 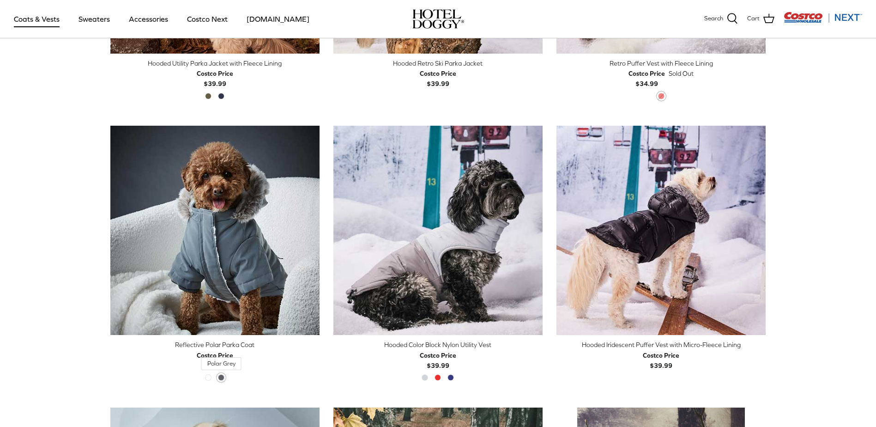 I want to click on a: Coats & Vests, so click(x=36, y=19).